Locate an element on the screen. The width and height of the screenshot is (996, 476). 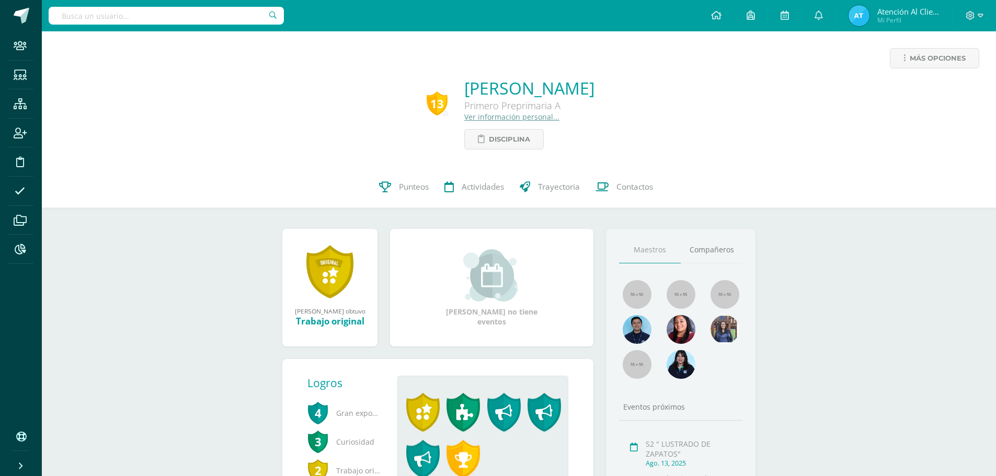
span: Atención al cliente is located at coordinates (908, 11).